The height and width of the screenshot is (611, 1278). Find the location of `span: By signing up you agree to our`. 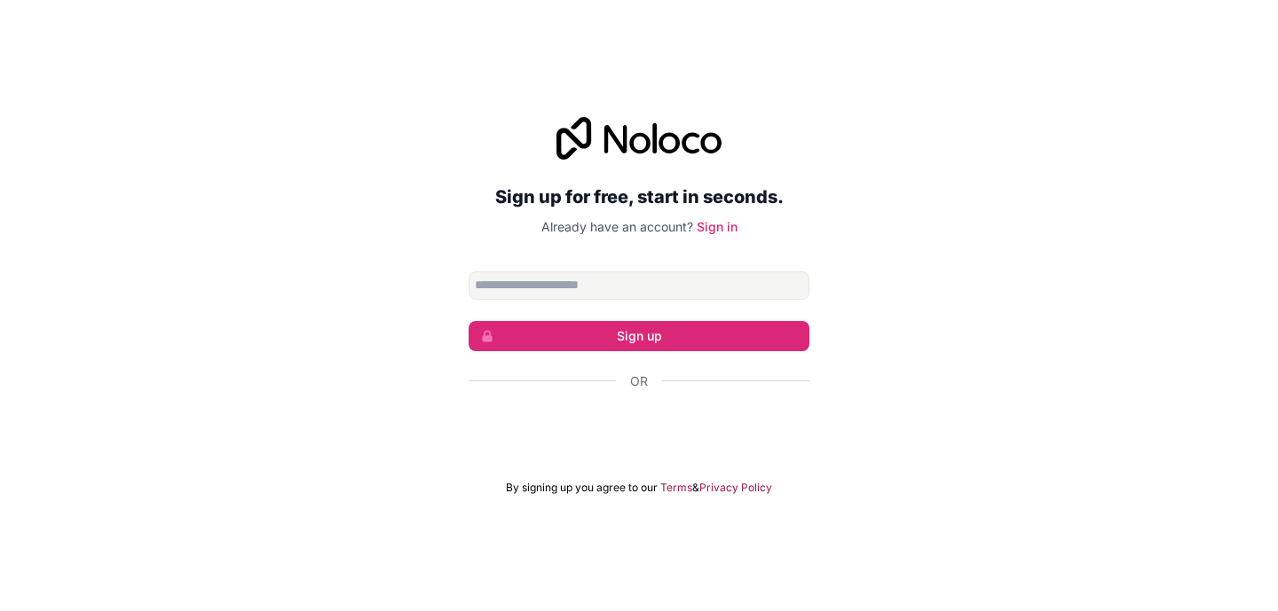

span: By signing up you agree to our is located at coordinates (581, 488).